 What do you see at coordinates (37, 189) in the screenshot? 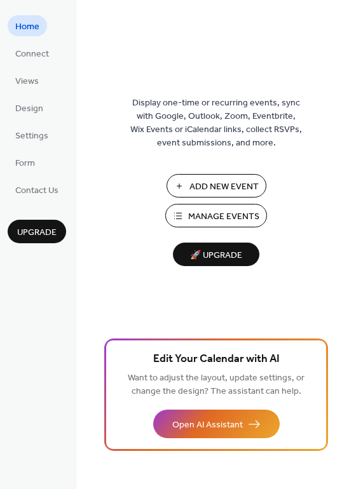
I see `a: Contact Us` at bounding box center [37, 189].